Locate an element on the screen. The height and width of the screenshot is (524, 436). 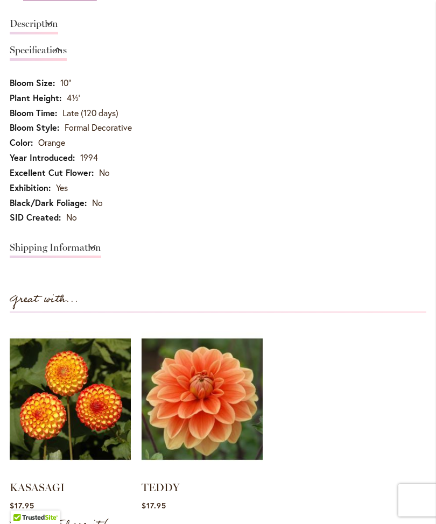
td: 4½' is located at coordinates (218, 99).